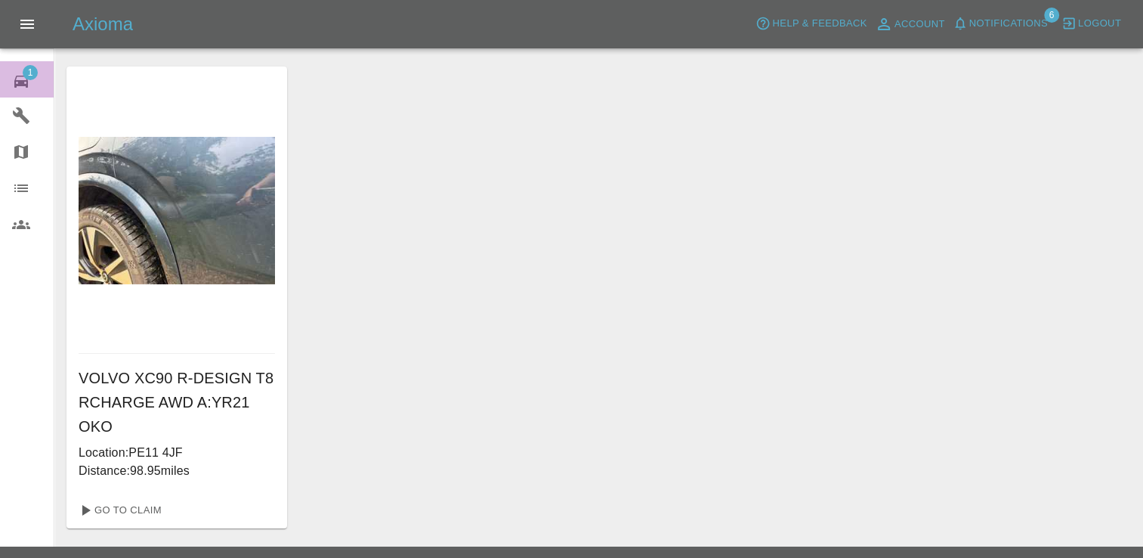 This screenshot has width=1143, height=558. I want to click on button: Open drawer, so click(27, 24).